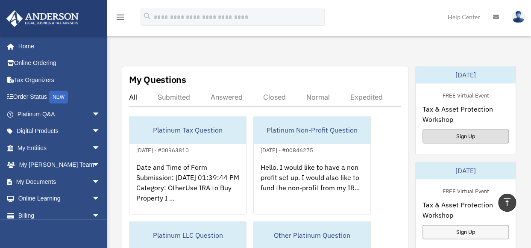 This screenshot has width=531, height=248. Describe the element at coordinates (59, 63) in the screenshot. I see `a: Online Ordering` at that location.